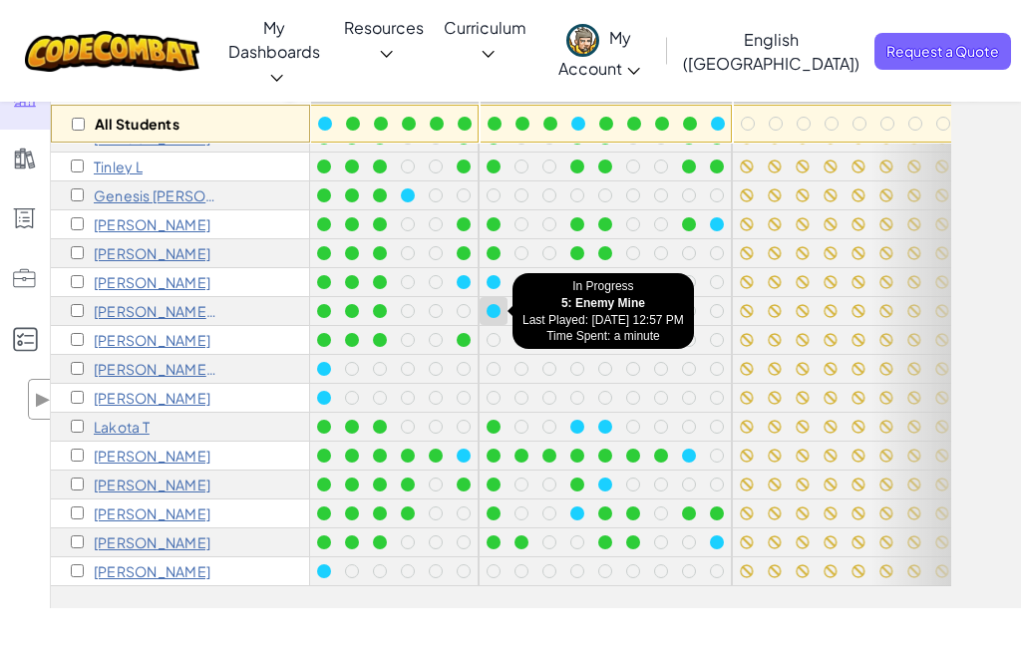  What do you see at coordinates (152, 398) in the screenshot?
I see `p: Justiss Strickland` at bounding box center [152, 398].